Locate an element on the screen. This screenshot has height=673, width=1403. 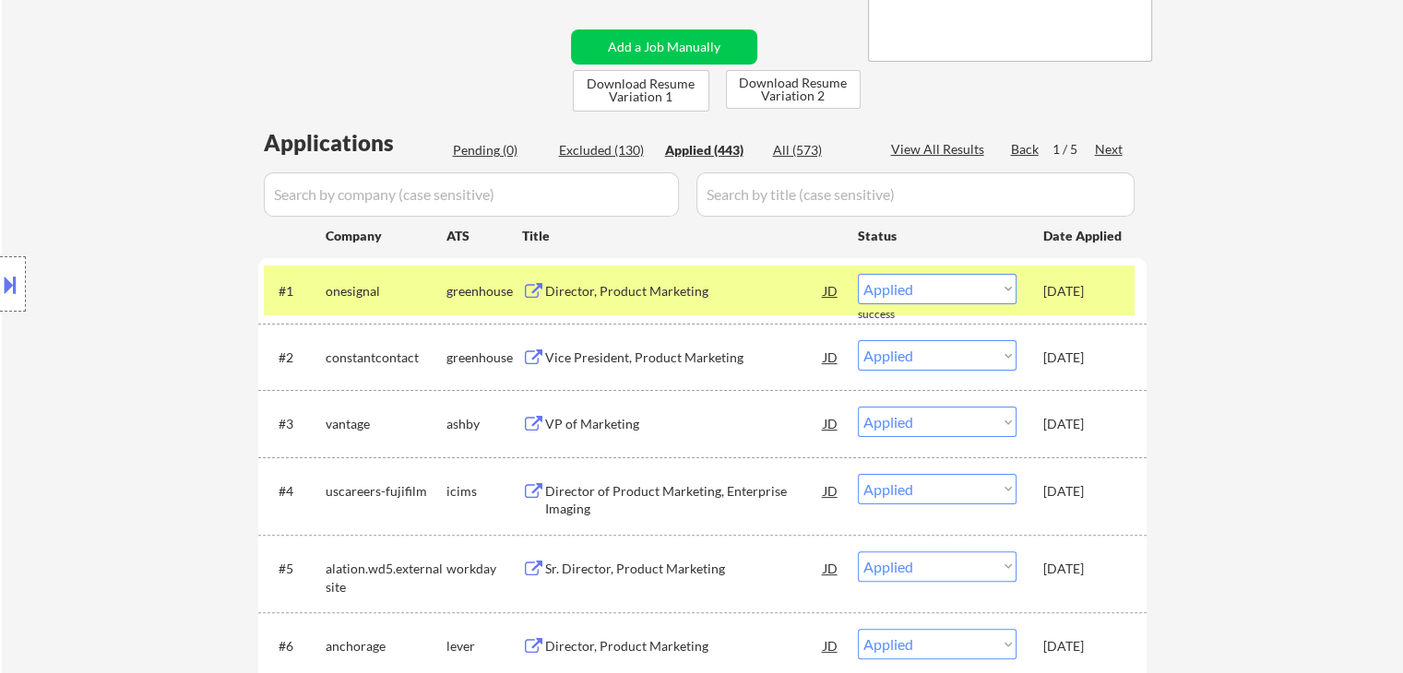
input: Search by title (case sensitive) is located at coordinates (915, 195).